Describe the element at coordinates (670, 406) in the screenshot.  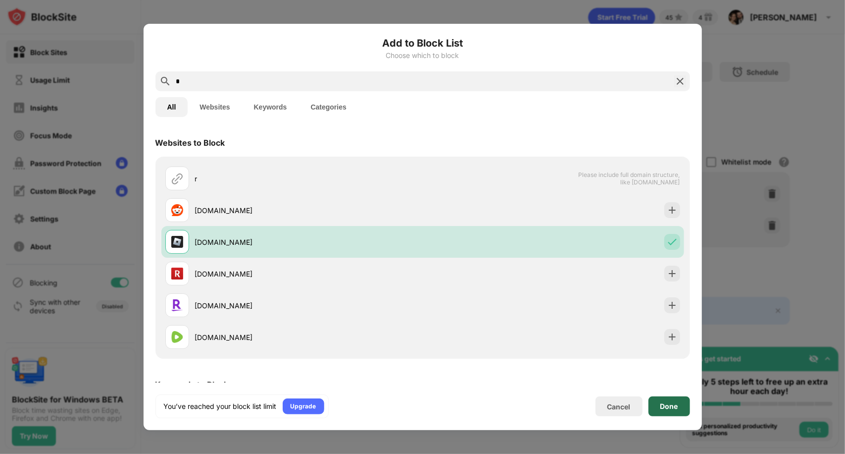
I see `div: Done` at that location.